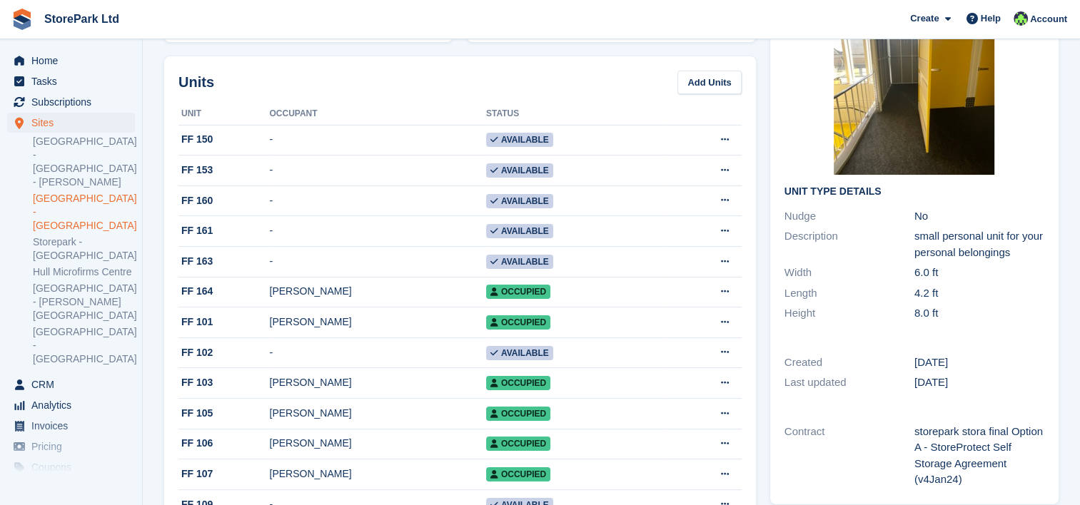 The height and width of the screenshot is (505, 1080). I want to click on div: FF 153, so click(223, 170).